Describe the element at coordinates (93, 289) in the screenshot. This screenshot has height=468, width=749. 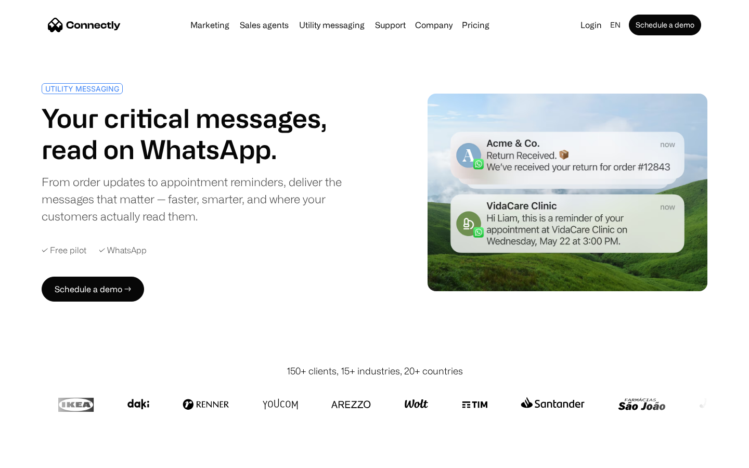
I see `a: Schedule a demo →` at that location.